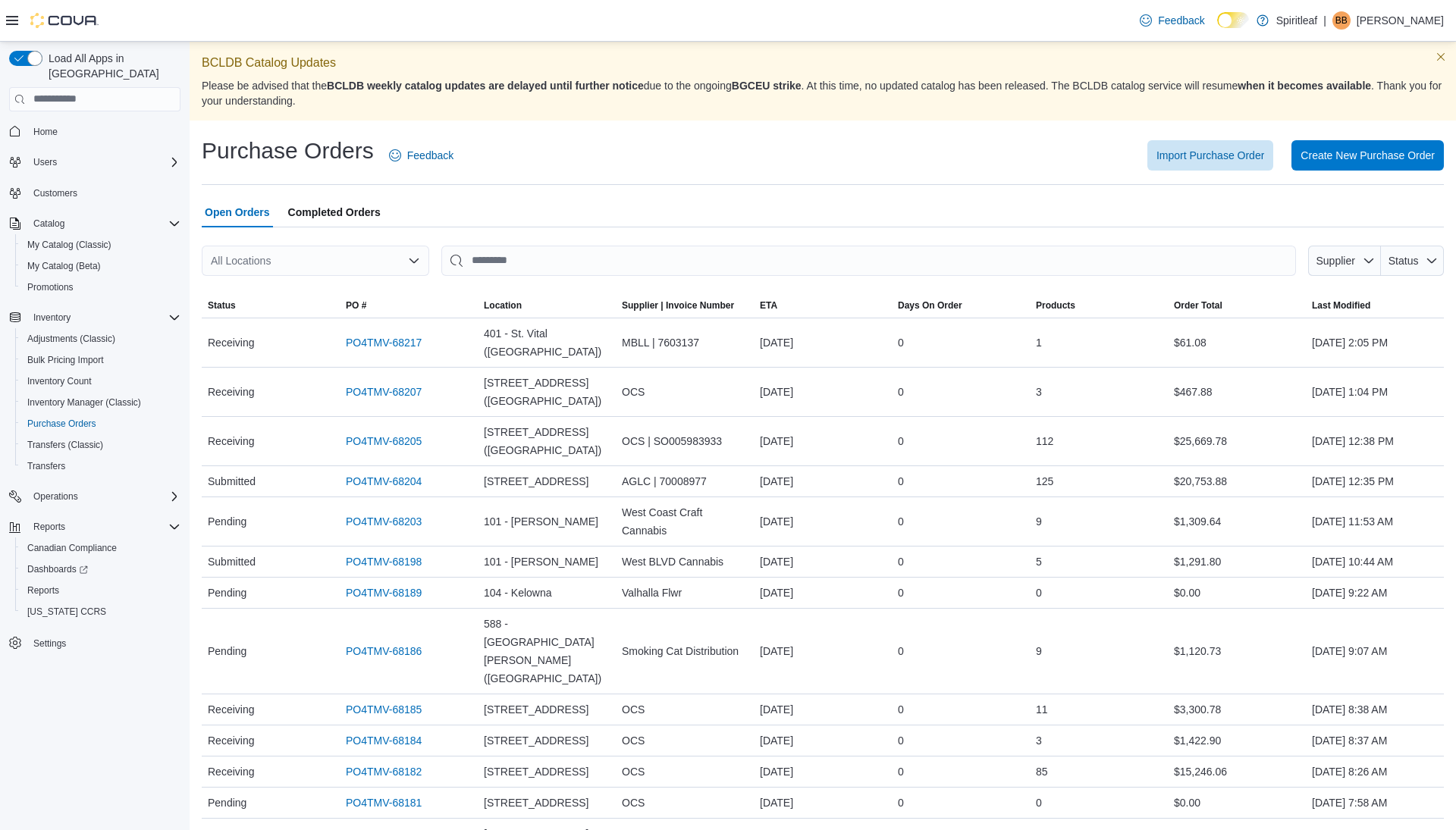 The image size is (1456, 830). Describe the element at coordinates (685, 740) in the screenshot. I see `div: OCS` at that location.